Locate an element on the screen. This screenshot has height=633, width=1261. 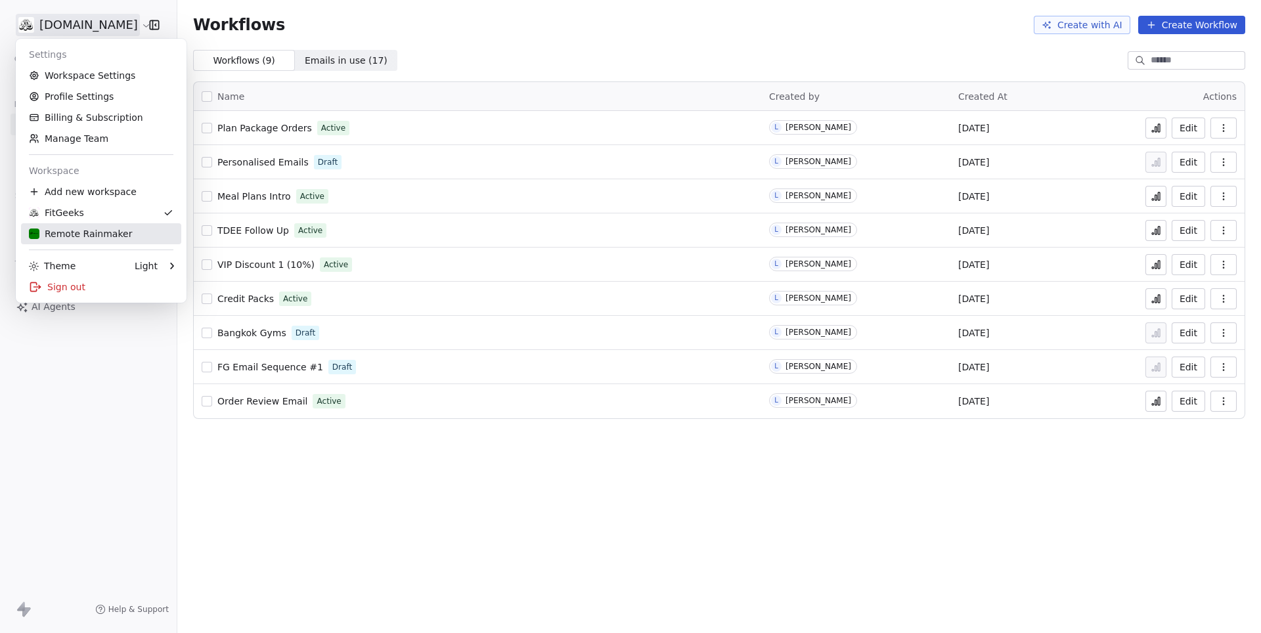
a: Workspace Settings is located at coordinates (101, 76).